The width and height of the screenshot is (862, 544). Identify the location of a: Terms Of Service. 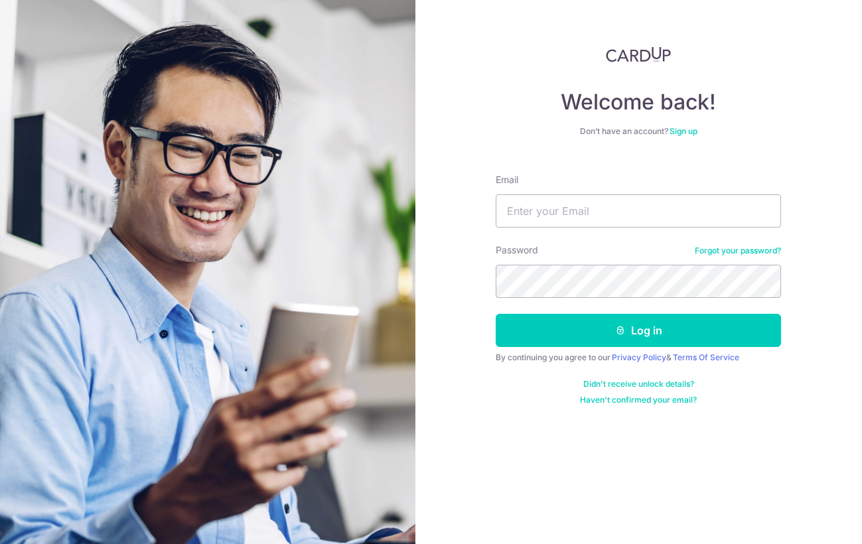
(706, 357).